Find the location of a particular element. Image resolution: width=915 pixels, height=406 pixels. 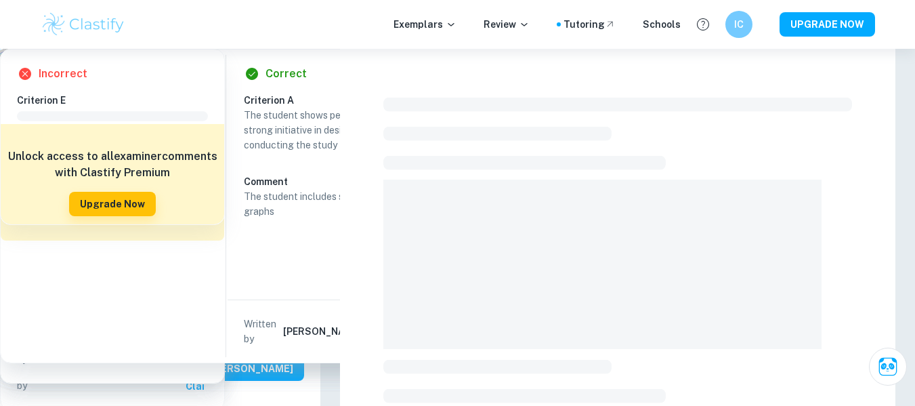

div: Tutoring is located at coordinates (589, 24).